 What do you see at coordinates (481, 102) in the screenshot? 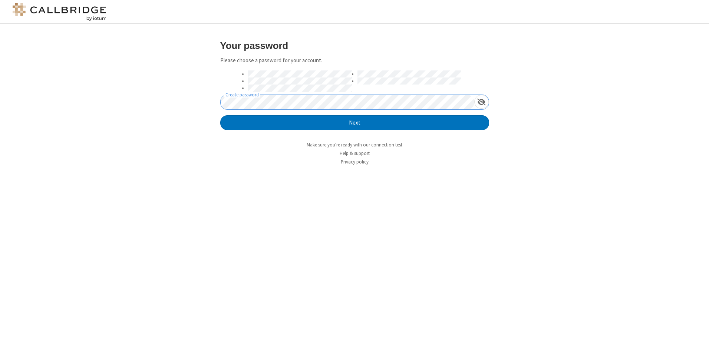
I see `div: Show password` at bounding box center [481, 102].